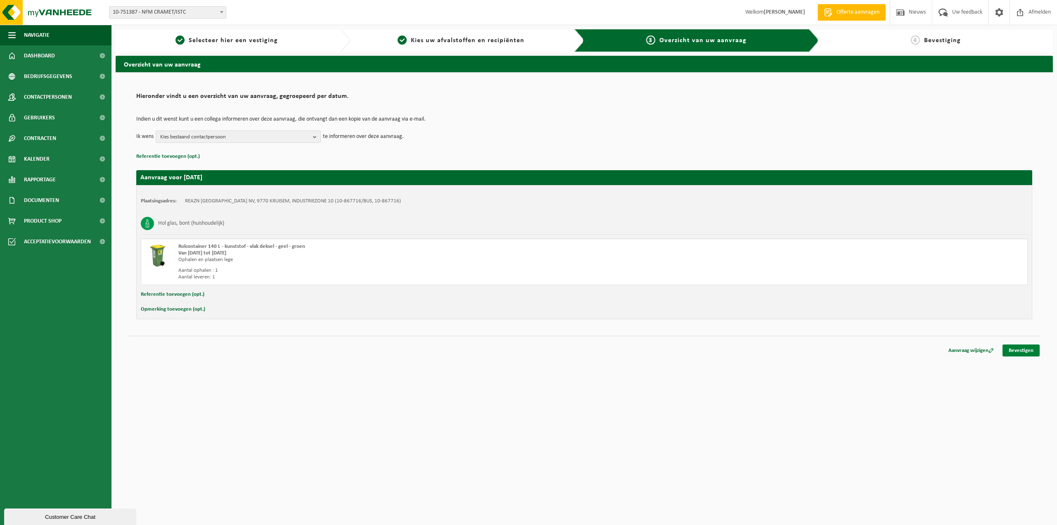 This screenshot has height=525, width=1057. I want to click on span: 10-751387 - NFM CRAMET/ISTC, so click(168, 12).